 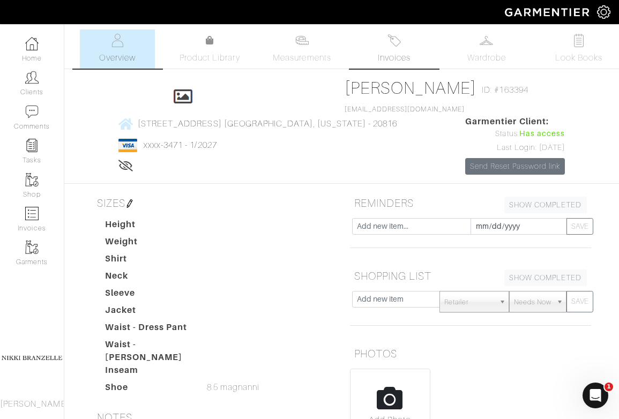 I want to click on input: Add new item..., so click(x=411, y=226).